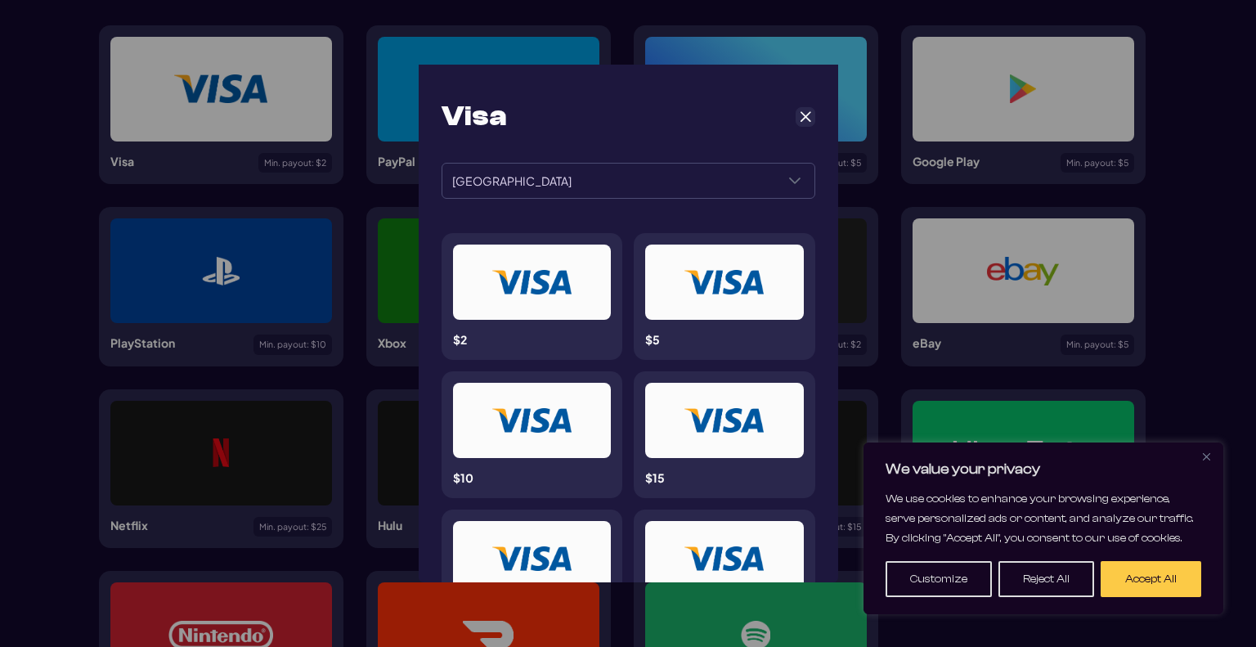  I want to click on h1: Visa, so click(474, 116).